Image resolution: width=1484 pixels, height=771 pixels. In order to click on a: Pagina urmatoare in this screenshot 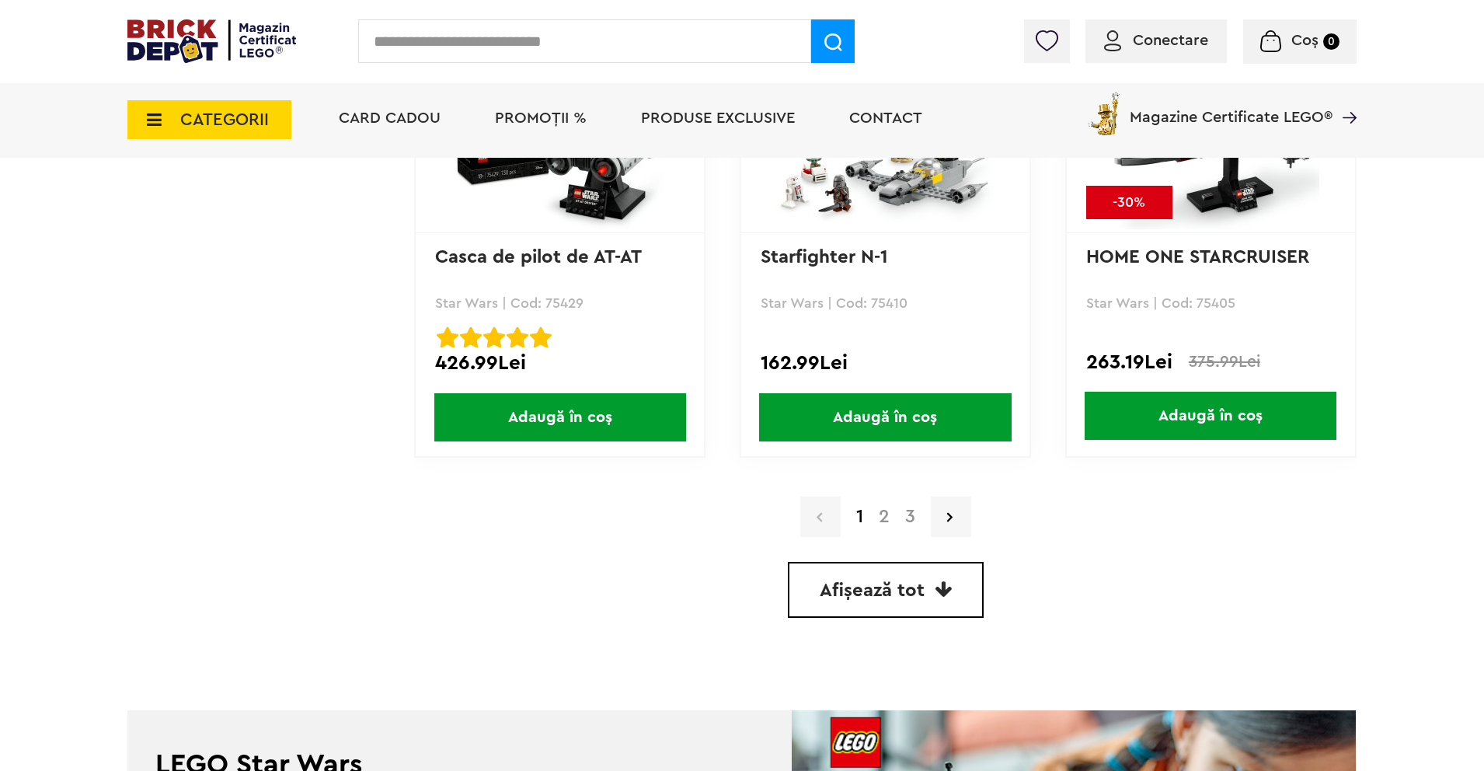, I will do `click(951, 517)`.